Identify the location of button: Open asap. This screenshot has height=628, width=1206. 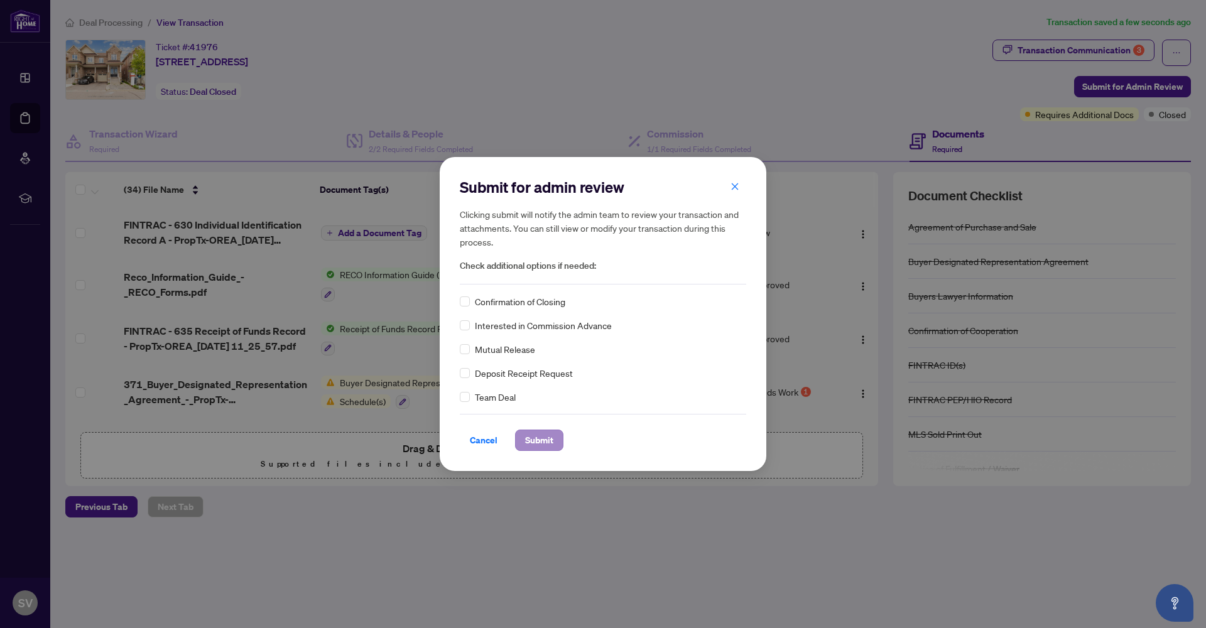
(1175, 603).